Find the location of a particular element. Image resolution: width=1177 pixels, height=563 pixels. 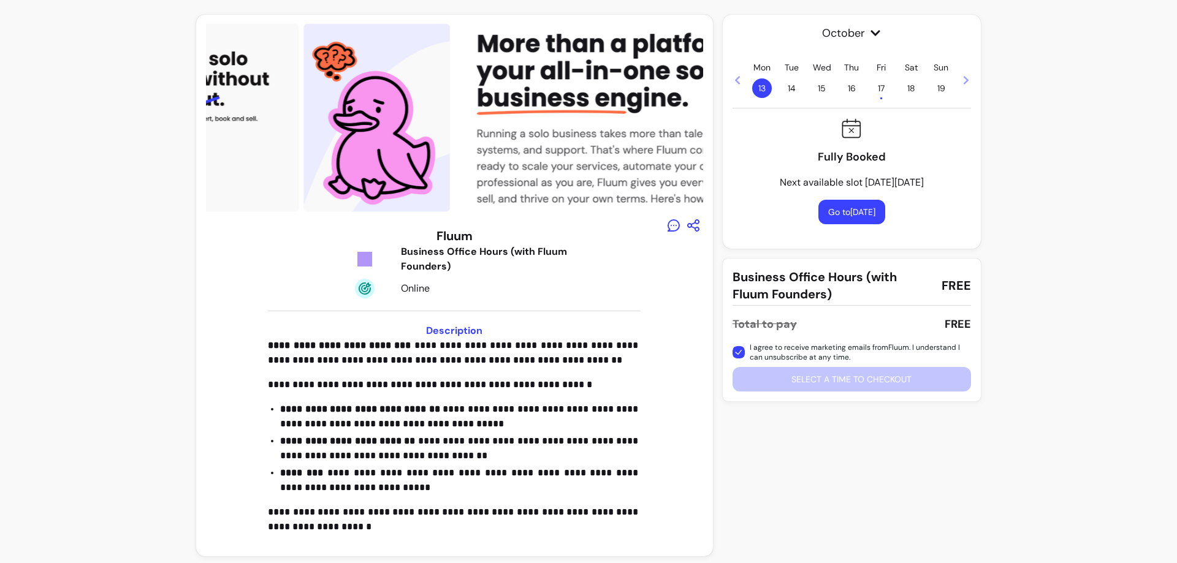

img: Tickets Icon is located at coordinates (365, 259).